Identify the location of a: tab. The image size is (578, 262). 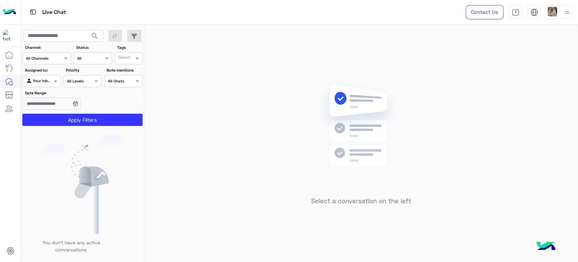
(516, 12).